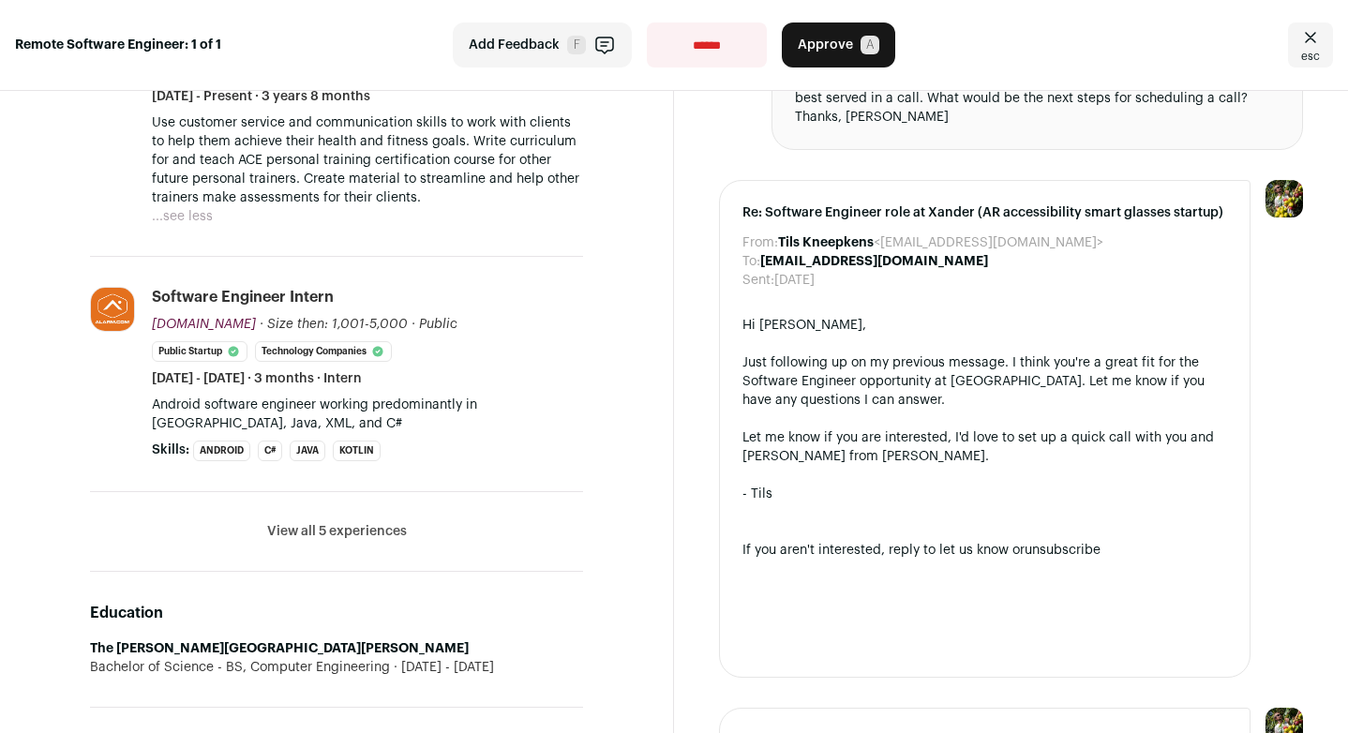 This screenshot has width=1348, height=733. Describe the element at coordinates (221, 451) in the screenshot. I see `li: Android` at that location.